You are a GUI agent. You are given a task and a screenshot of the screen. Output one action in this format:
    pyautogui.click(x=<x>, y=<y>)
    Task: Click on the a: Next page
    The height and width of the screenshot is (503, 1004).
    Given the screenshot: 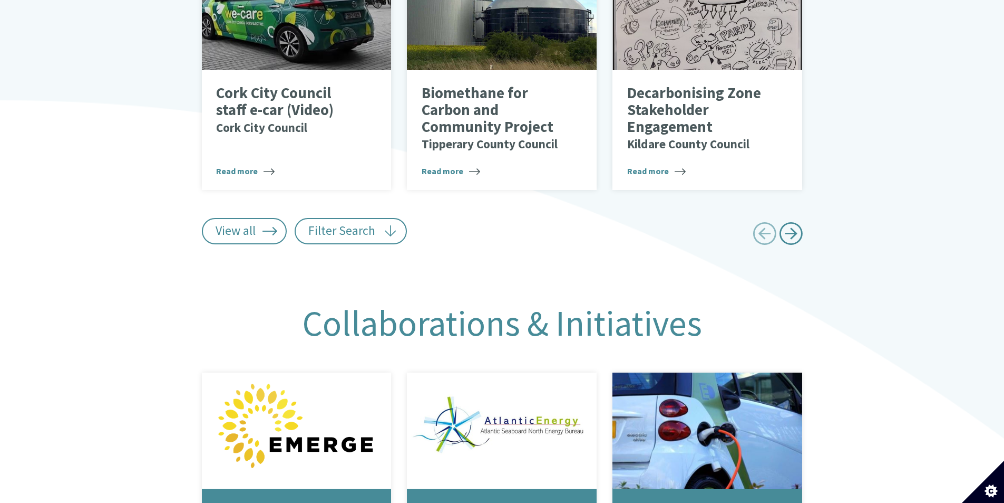 What is the action you would take?
    pyautogui.click(x=791, y=235)
    